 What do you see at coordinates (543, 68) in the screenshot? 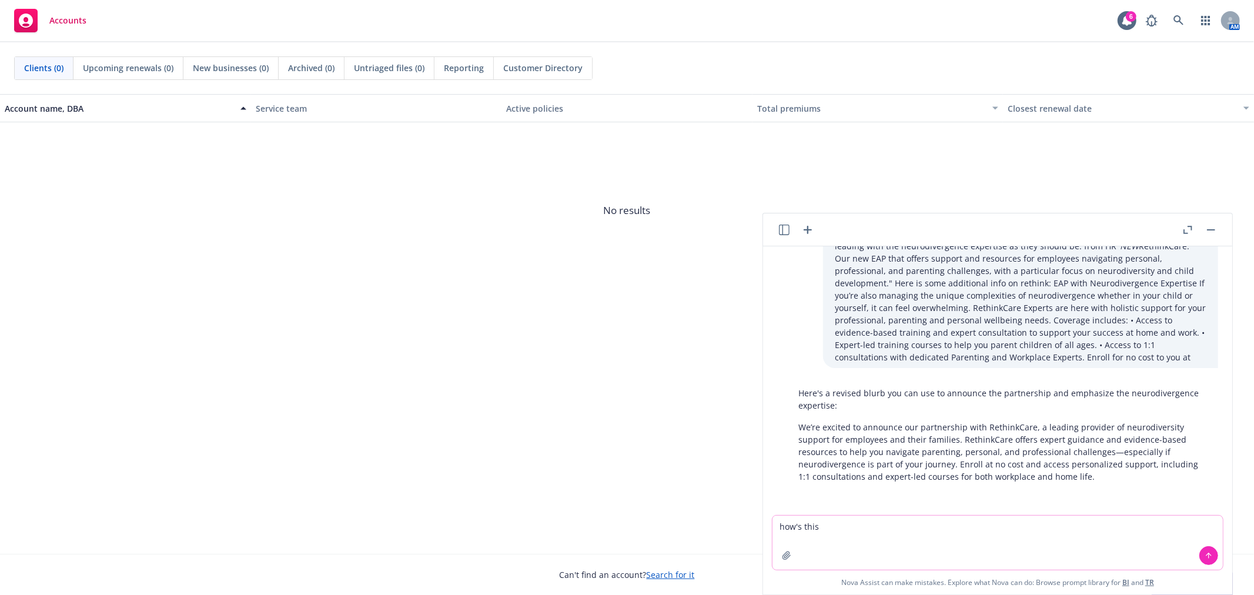
I see `span: Customer Directory` at bounding box center [543, 68].